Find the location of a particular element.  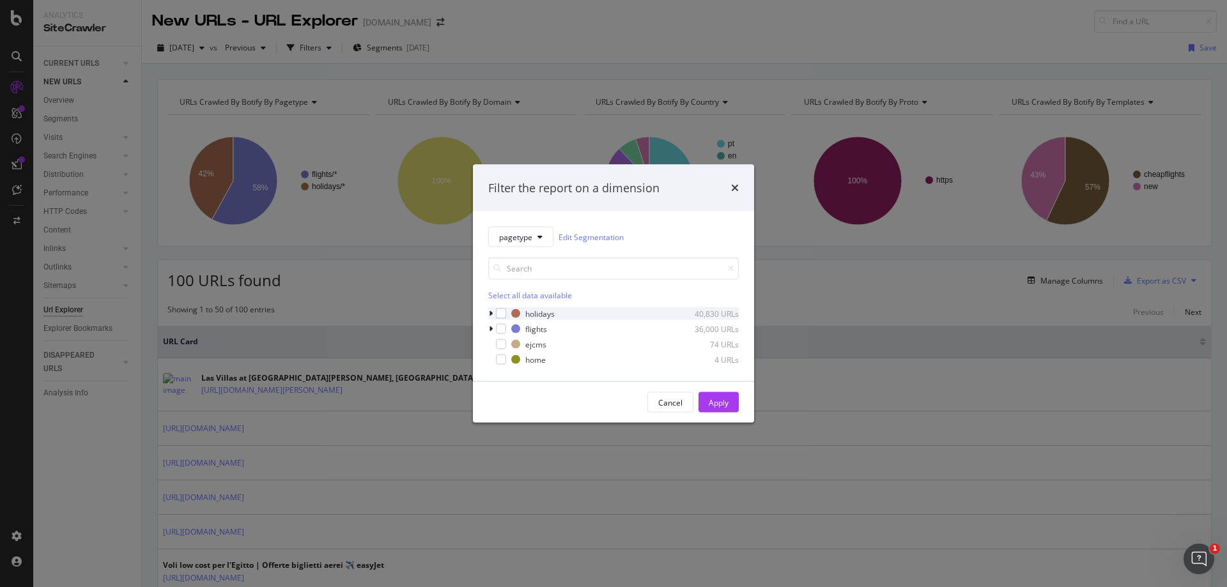

div: 74 URLs is located at coordinates (707, 344).